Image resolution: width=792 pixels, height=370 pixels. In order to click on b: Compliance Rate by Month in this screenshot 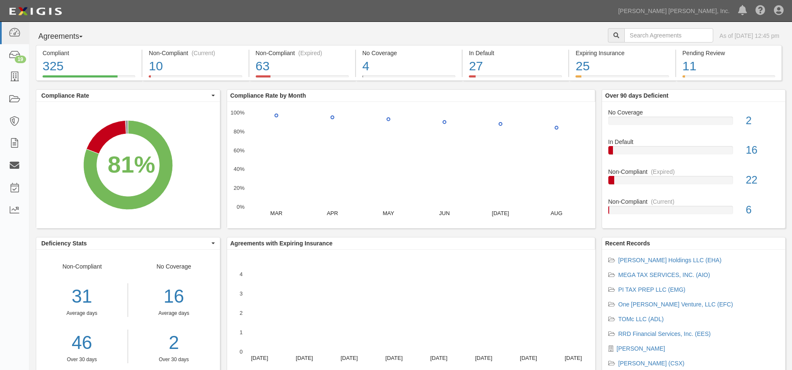, I will do `click(268, 96)`.